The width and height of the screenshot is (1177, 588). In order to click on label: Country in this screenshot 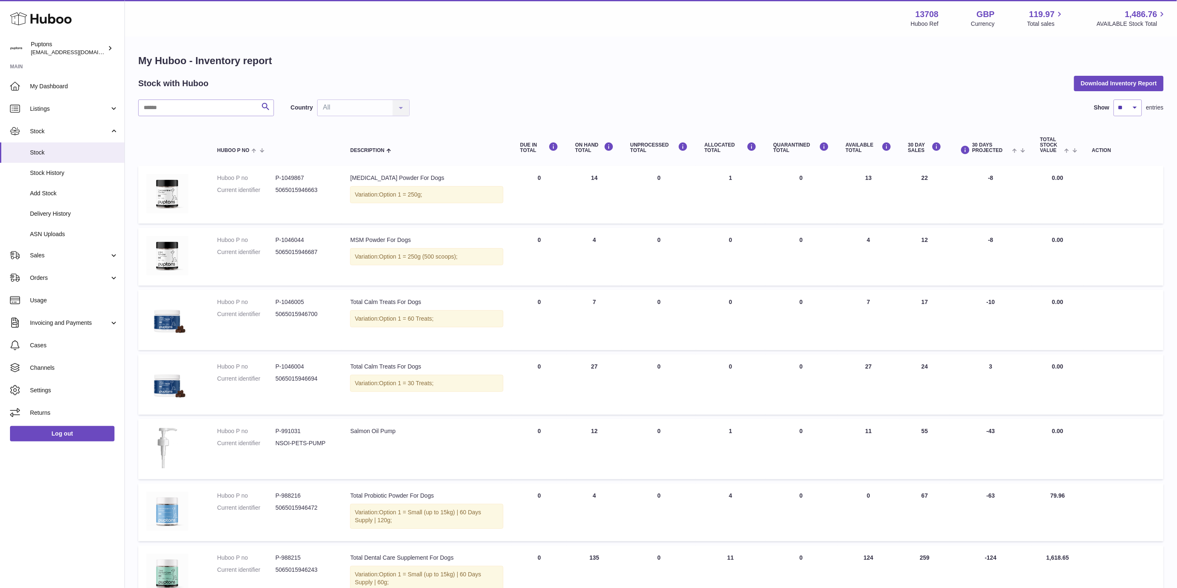, I will do `click(302, 107)`.